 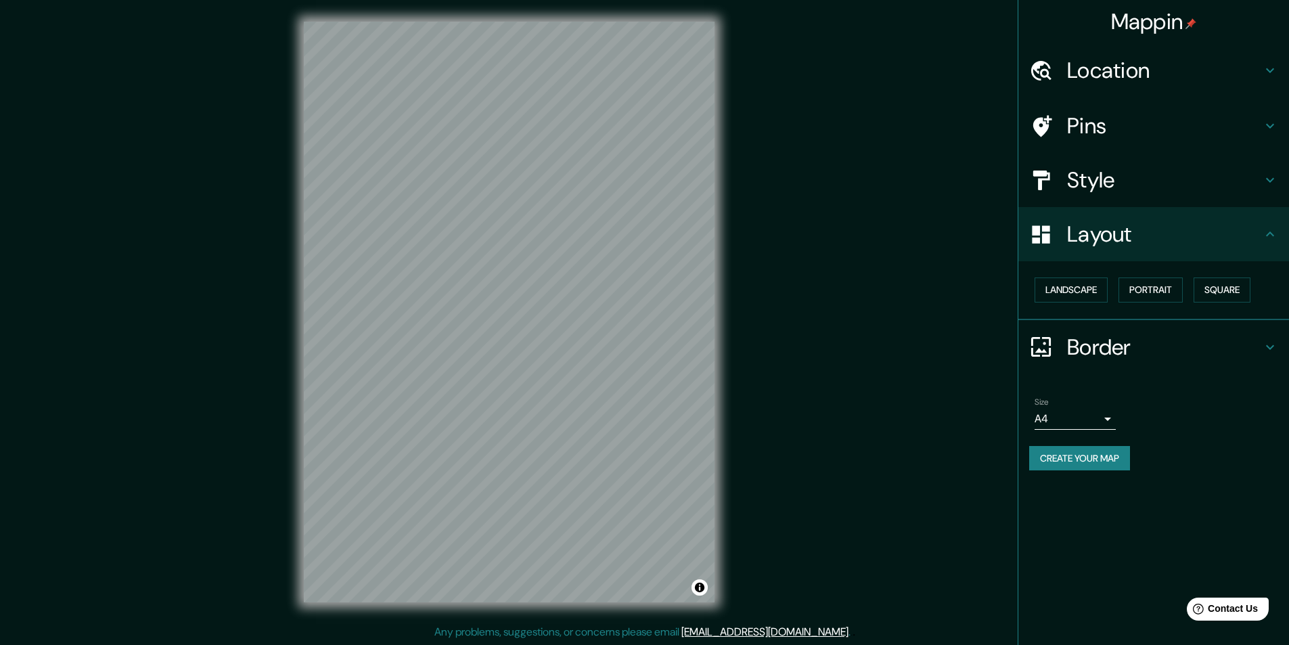 I want to click on h4: Style, so click(x=1165, y=180).